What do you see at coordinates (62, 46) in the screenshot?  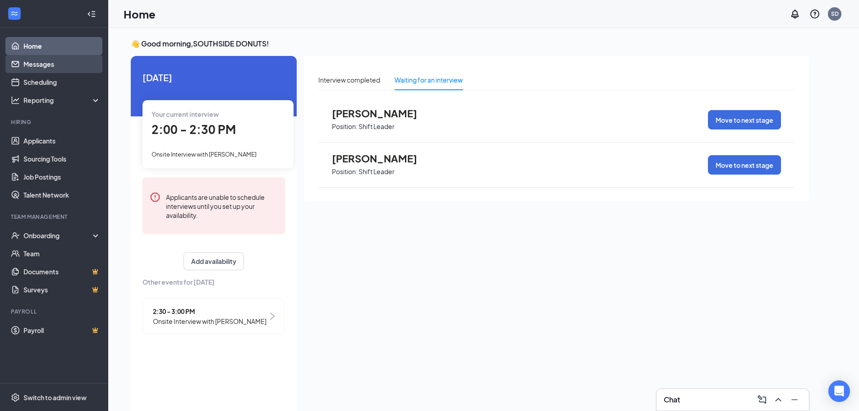 I see `a: Home` at bounding box center [62, 46].